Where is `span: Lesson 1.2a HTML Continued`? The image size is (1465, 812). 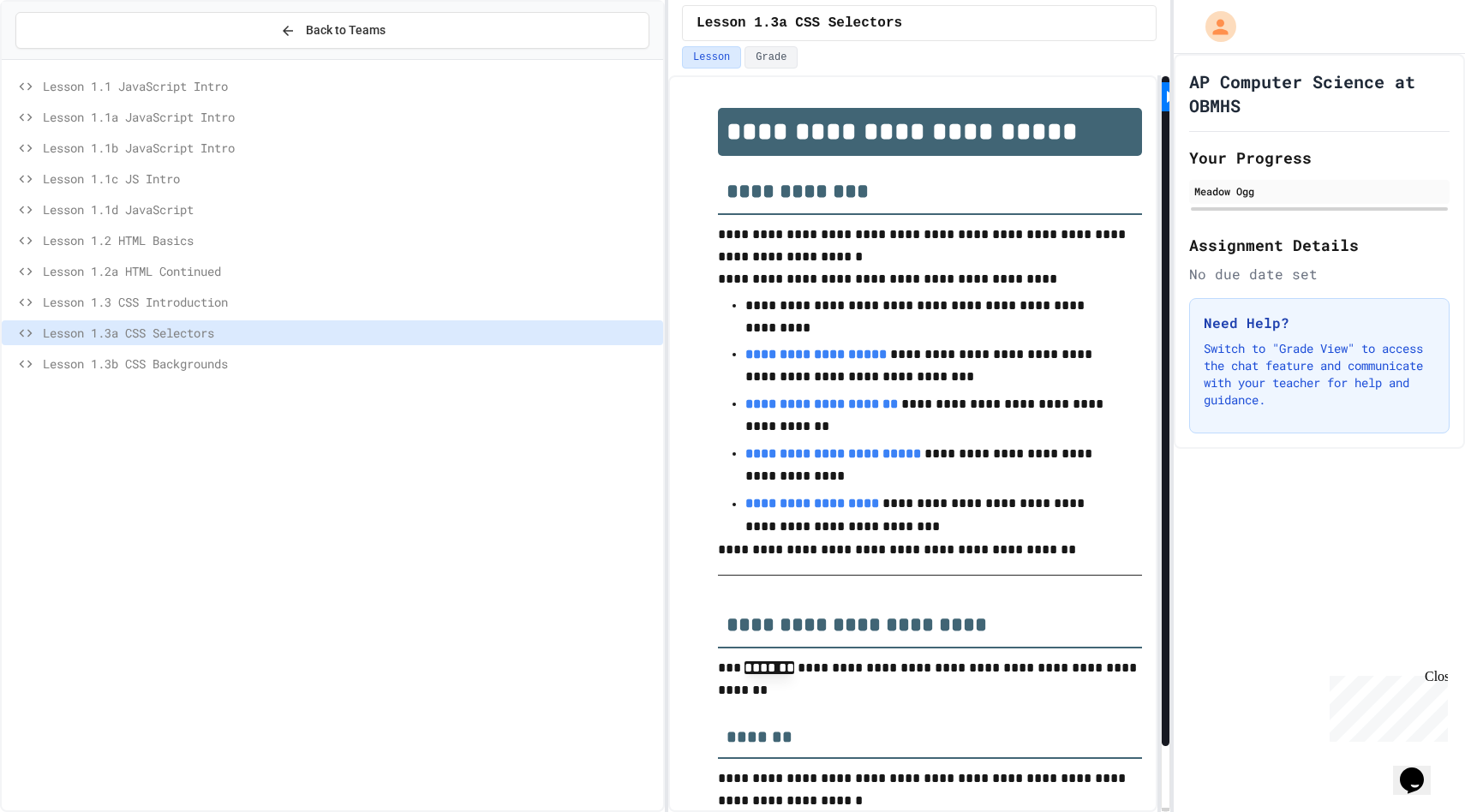 span: Lesson 1.2a HTML Continued is located at coordinates (350, 270).